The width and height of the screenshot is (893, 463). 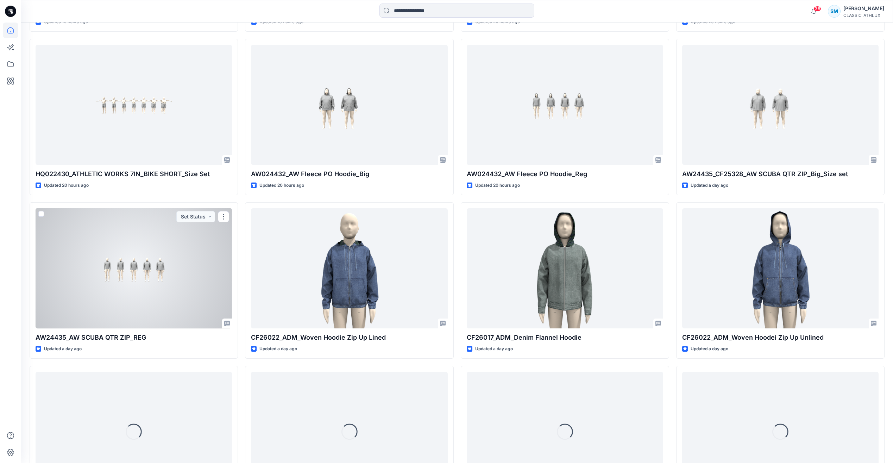 What do you see at coordinates (781, 174) in the screenshot?
I see `p: AW24435_CF25328_AW SCUBA QTR ZIP_Big_Size set` at bounding box center [781, 174].